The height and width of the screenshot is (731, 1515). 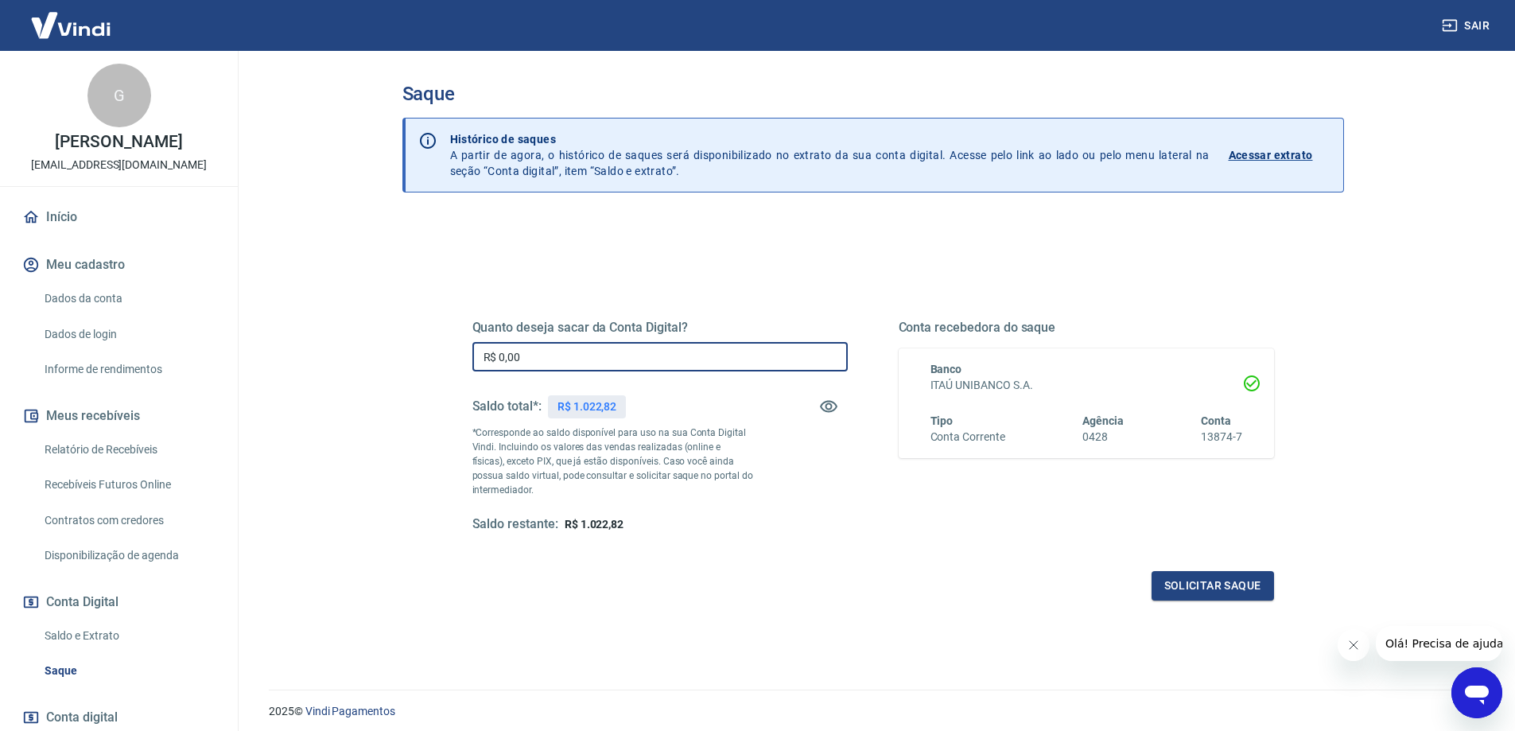 I want to click on button: Conta Digital, so click(x=119, y=602).